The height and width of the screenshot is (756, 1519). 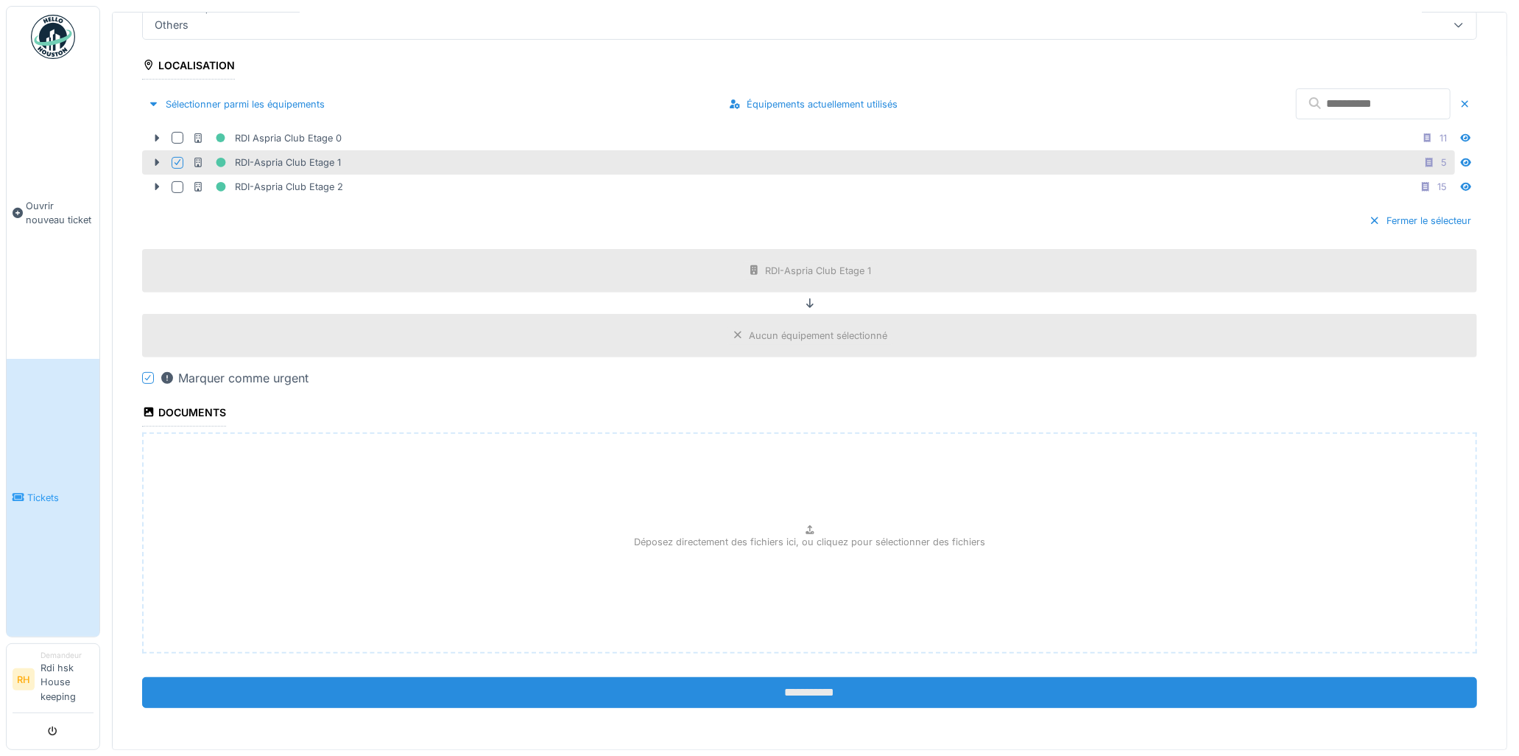 What do you see at coordinates (53, 681) in the screenshot?
I see `a: RH DemandeurRdi hsk House keeping` at bounding box center [53, 681].